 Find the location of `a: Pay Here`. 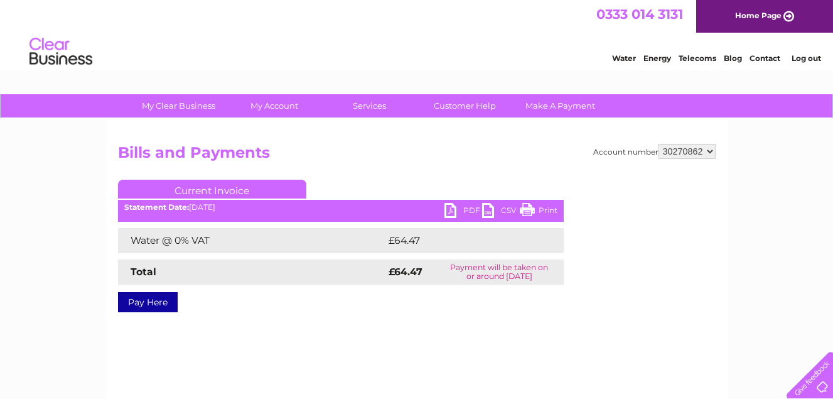

a: Pay Here is located at coordinates (148, 302).